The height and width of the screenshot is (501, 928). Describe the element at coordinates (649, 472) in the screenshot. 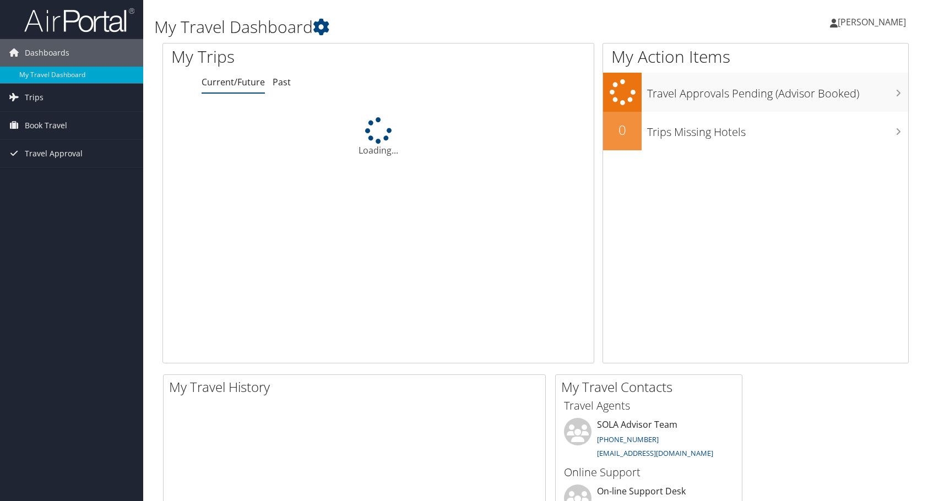

I see `h3: Online Support` at that location.